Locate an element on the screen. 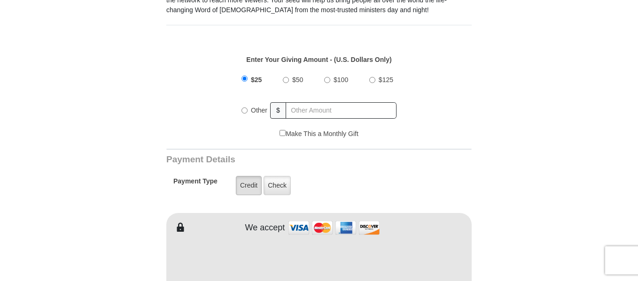 This screenshot has height=281, width=638. span: $125 is located at coordinates (385, 80).